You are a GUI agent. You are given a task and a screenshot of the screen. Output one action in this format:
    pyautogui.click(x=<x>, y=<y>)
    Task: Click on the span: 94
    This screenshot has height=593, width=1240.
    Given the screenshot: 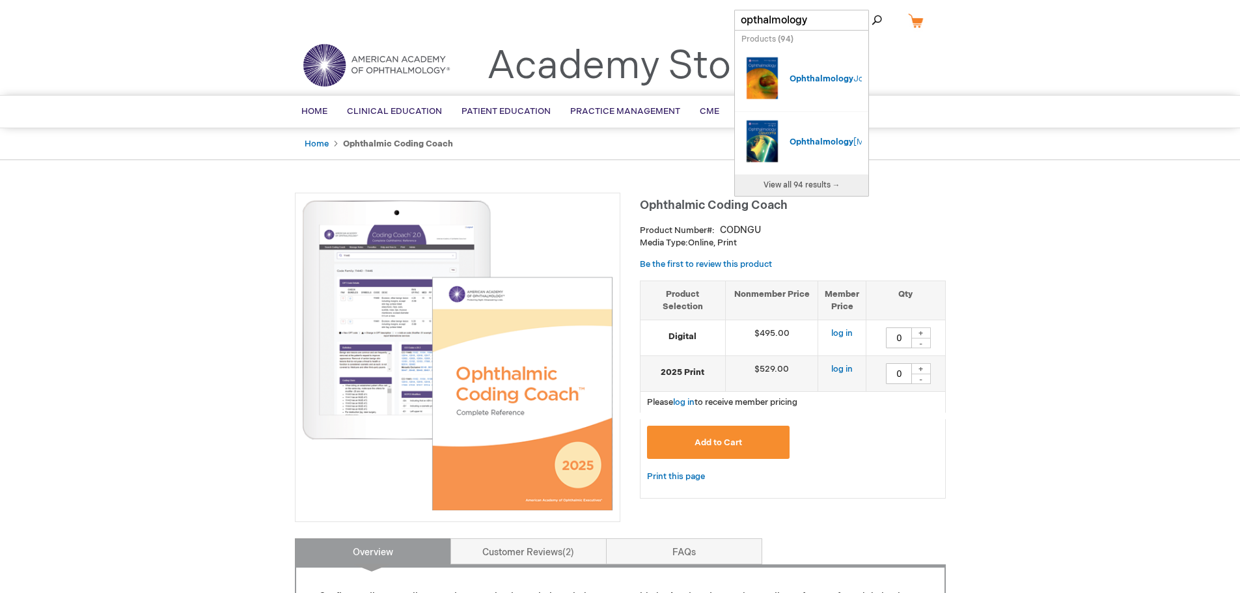 What is the action you would take?
    pyautogui.click(x=786, y=39)
    